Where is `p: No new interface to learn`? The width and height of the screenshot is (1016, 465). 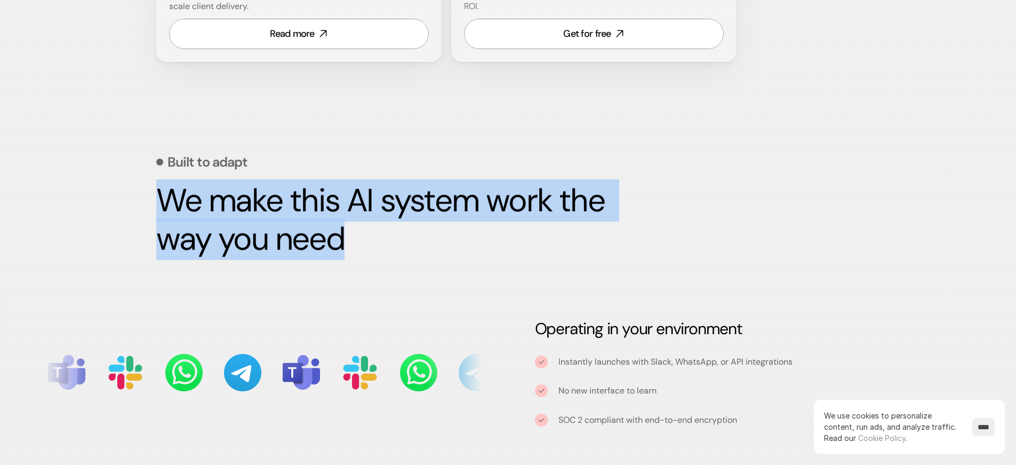
p: No new interface to learn is located at coordinates (766, 390).